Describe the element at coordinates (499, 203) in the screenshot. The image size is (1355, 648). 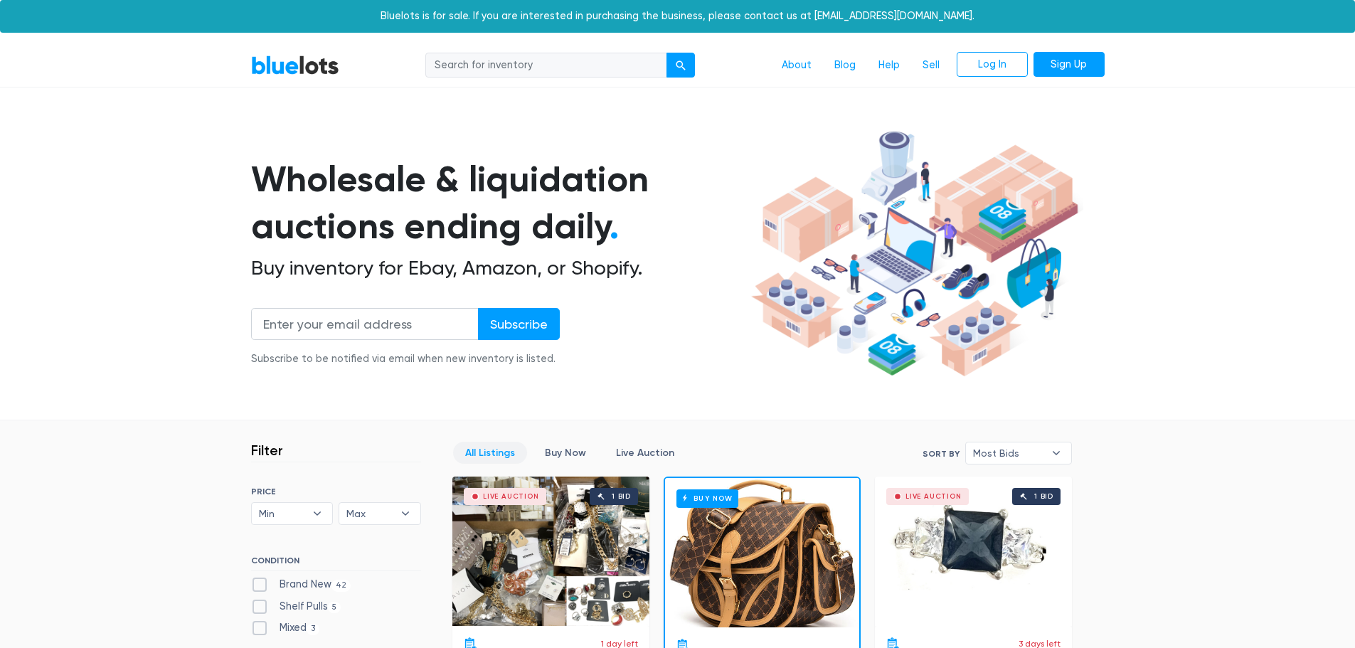
I see `h1: Wholesale & liquidation auctions ending daily` at that location.